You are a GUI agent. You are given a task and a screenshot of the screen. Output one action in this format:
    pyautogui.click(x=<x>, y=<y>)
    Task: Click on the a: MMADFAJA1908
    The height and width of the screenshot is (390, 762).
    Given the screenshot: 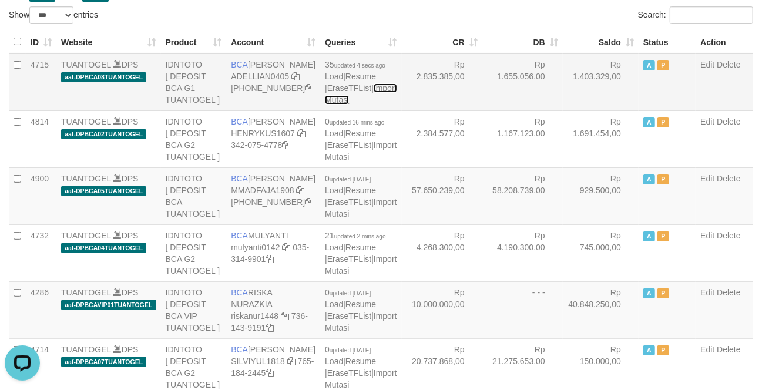 What is the action you would take?
    pyautogui.click(x=262, y=190)
    